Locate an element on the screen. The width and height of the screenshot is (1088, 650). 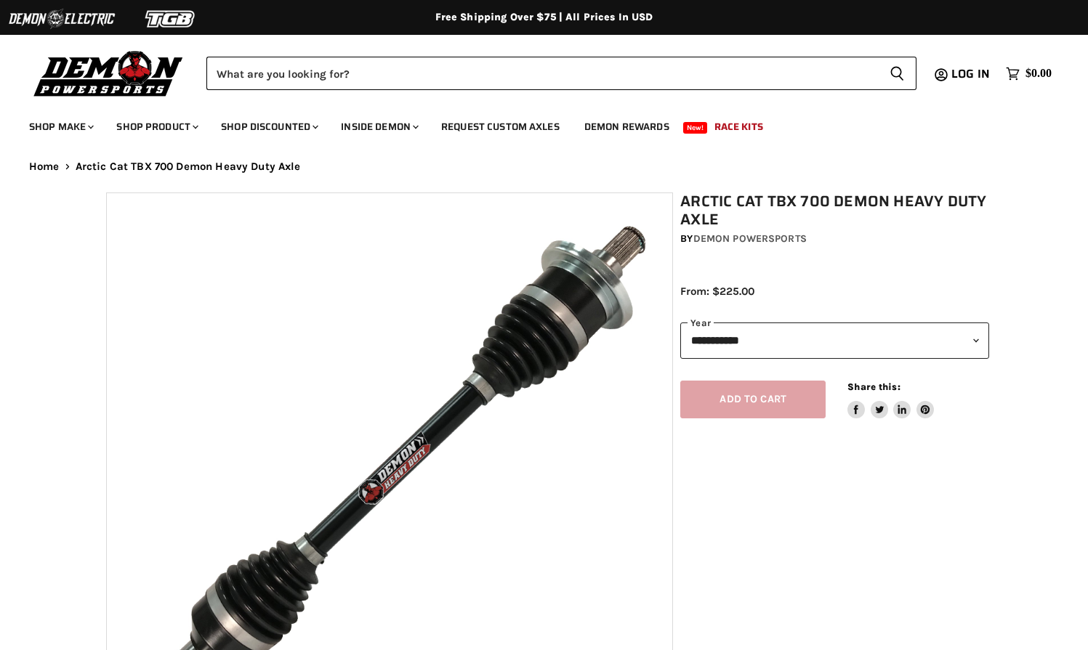
button: Search is located at coordinates (897, 73).